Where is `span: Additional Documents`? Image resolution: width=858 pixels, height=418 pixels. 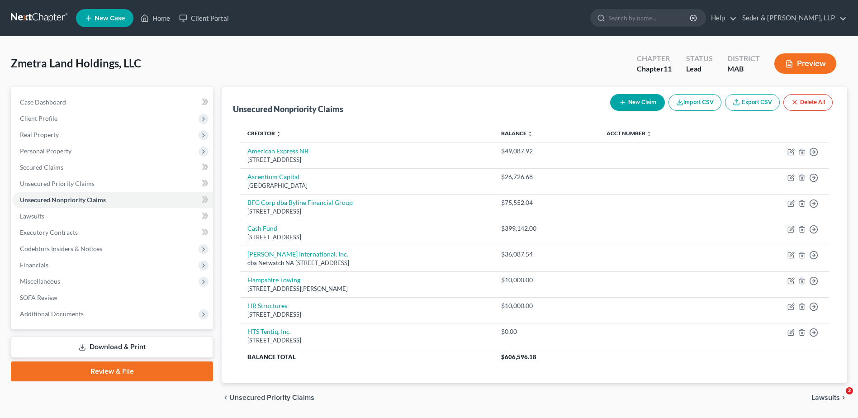
span: Additional Documents is located at coordinates (52, 314).